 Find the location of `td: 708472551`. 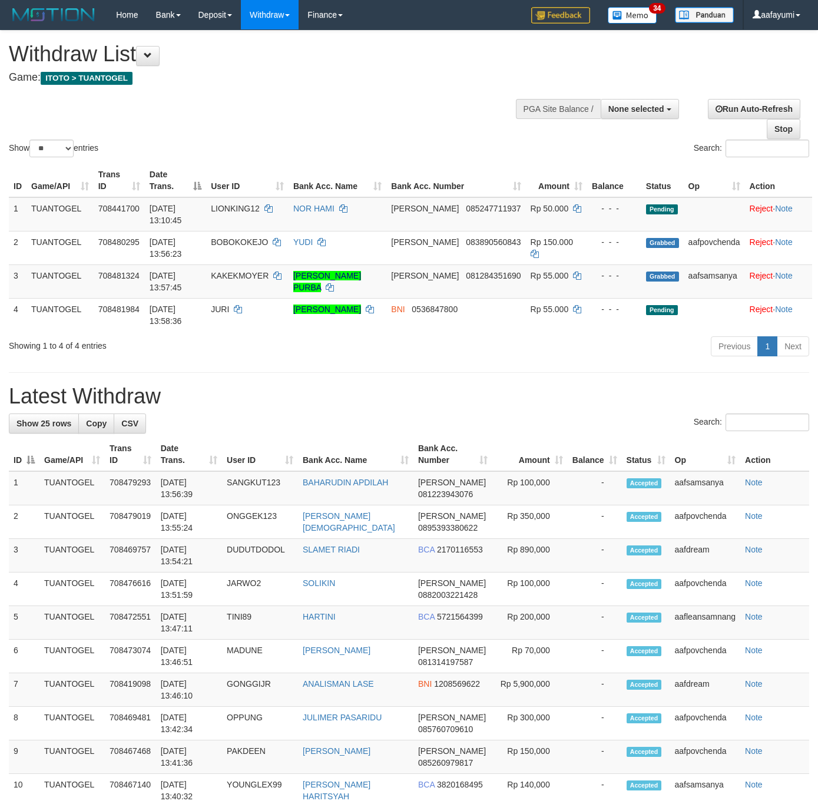

td: 708472551 is located at coordinates (130, 623).